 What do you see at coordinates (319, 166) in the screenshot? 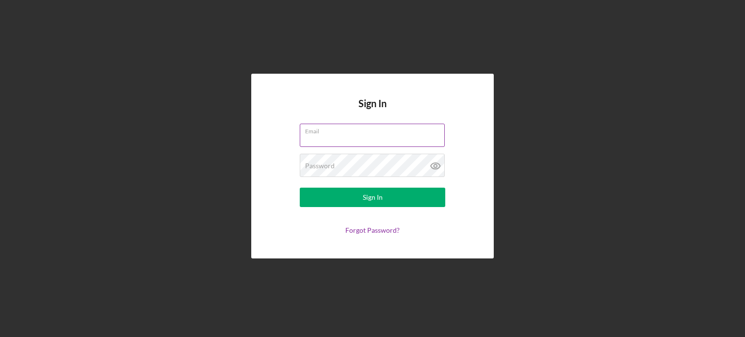
I see `label: Password` at bounding box center [319, 166].